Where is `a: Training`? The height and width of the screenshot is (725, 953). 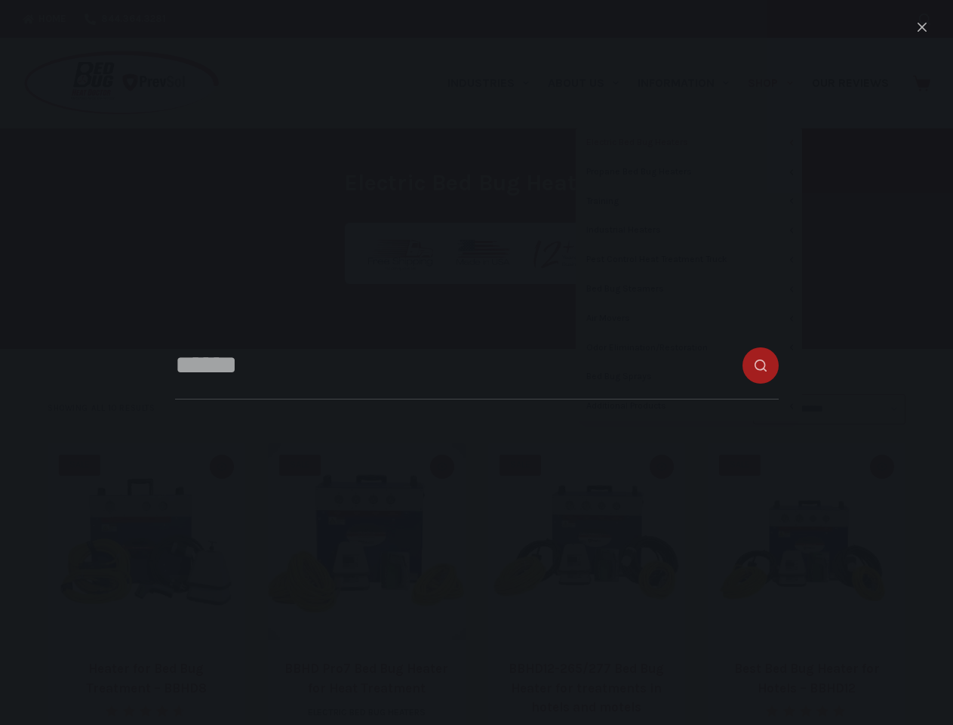 a: Training is located at coordinates (689, 202).